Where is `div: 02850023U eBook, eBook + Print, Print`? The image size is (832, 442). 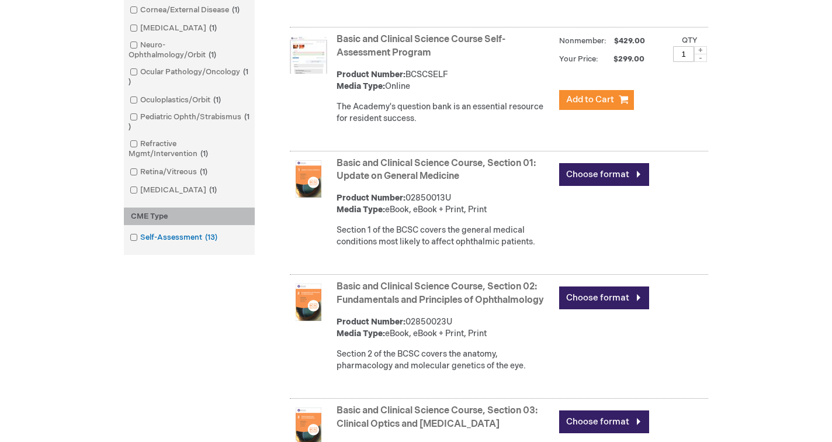 div: 02850023U eBook, eBook + Print, Print is located at coordinates (445, 328).